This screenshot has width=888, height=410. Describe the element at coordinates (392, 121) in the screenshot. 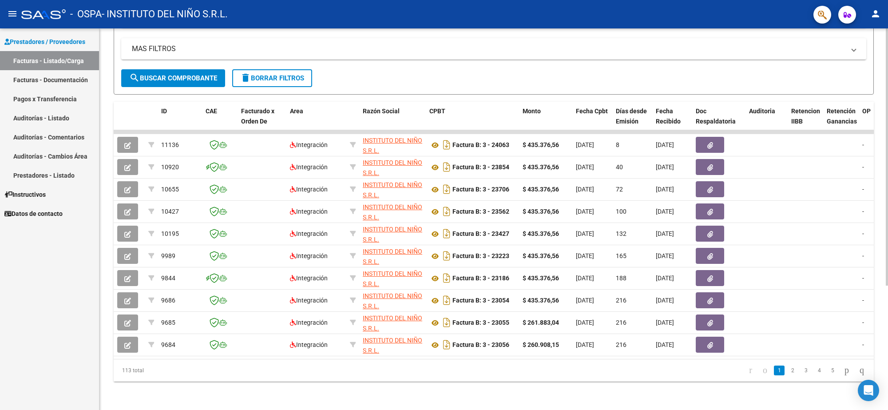

I see `datatable-header-cell: Razón Social` at that location.